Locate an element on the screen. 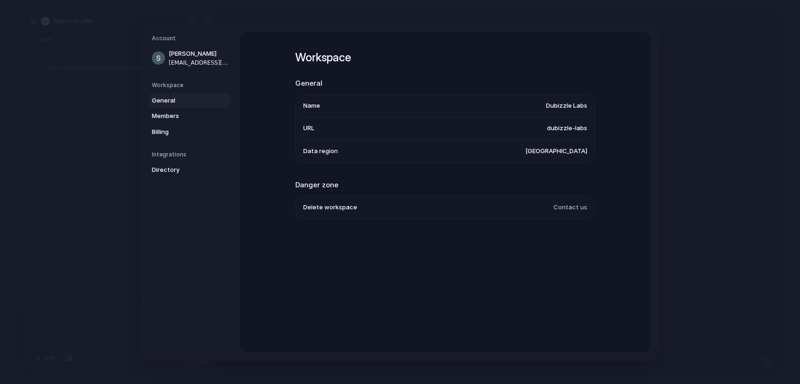 This screenshot has width=800, height=384. span: URL is located at coordinates (309, 128).